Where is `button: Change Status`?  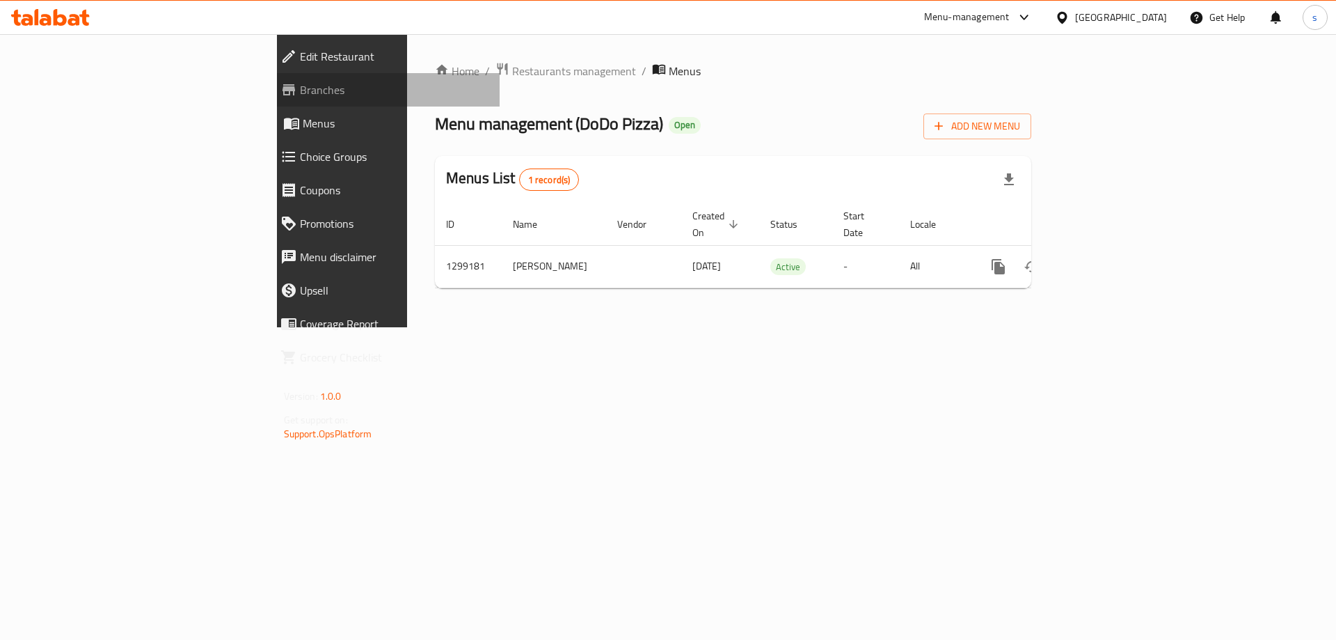
button: Change Status is located at coordinates (1032, 267).